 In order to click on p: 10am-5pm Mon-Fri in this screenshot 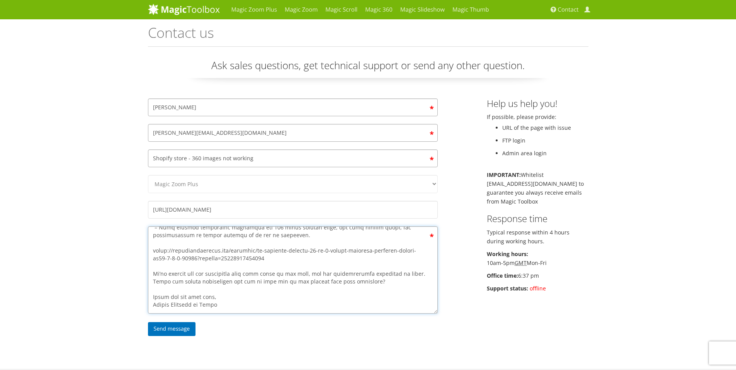, I will do `click(537, 258)`.